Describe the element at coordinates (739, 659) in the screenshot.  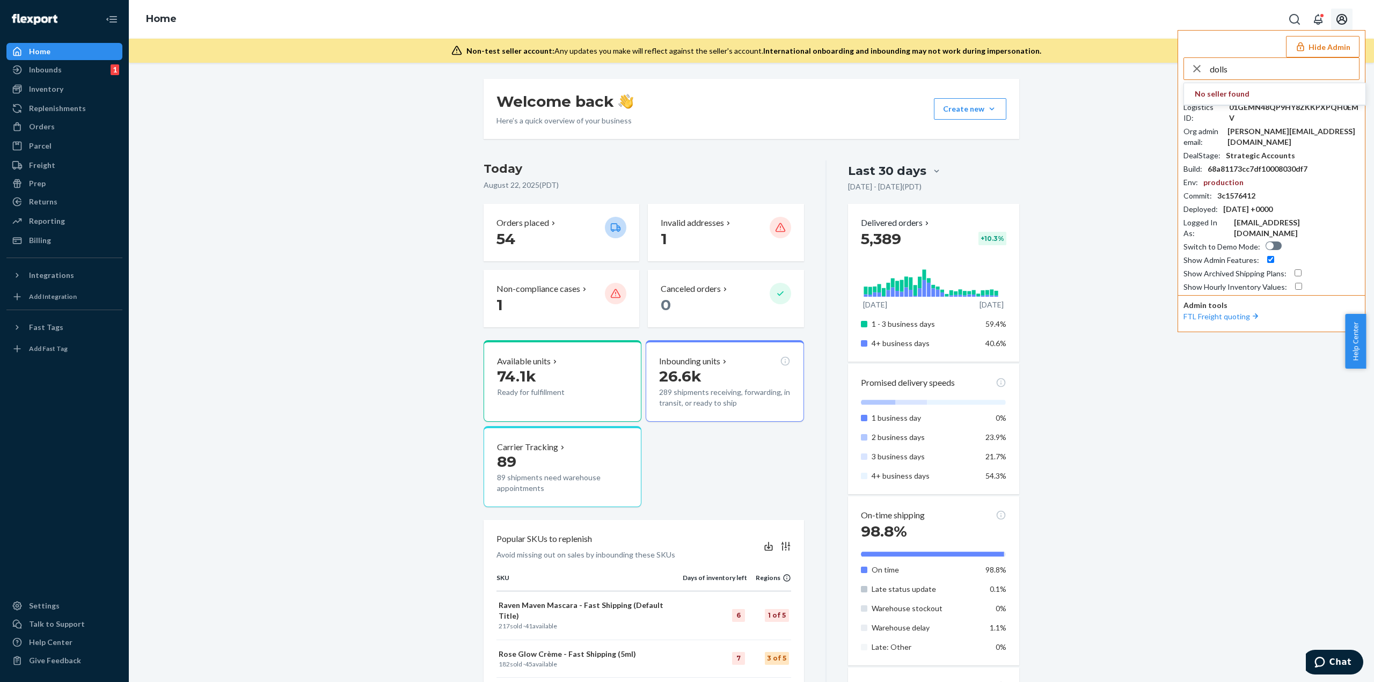
I see `div: 7` at that location.